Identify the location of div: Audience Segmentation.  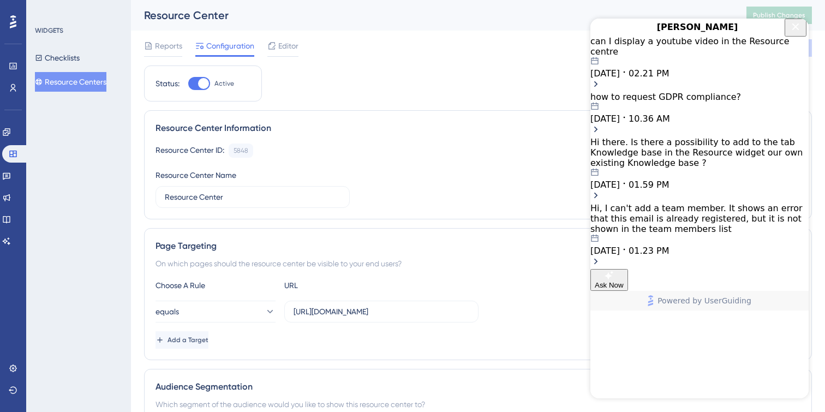
(478, 387).